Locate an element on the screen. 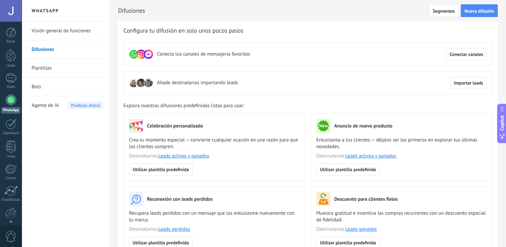 The width and height of the screenshot is (506, 247). h3: Reconexión con leads perdidos is located at coordinates (180, 199).